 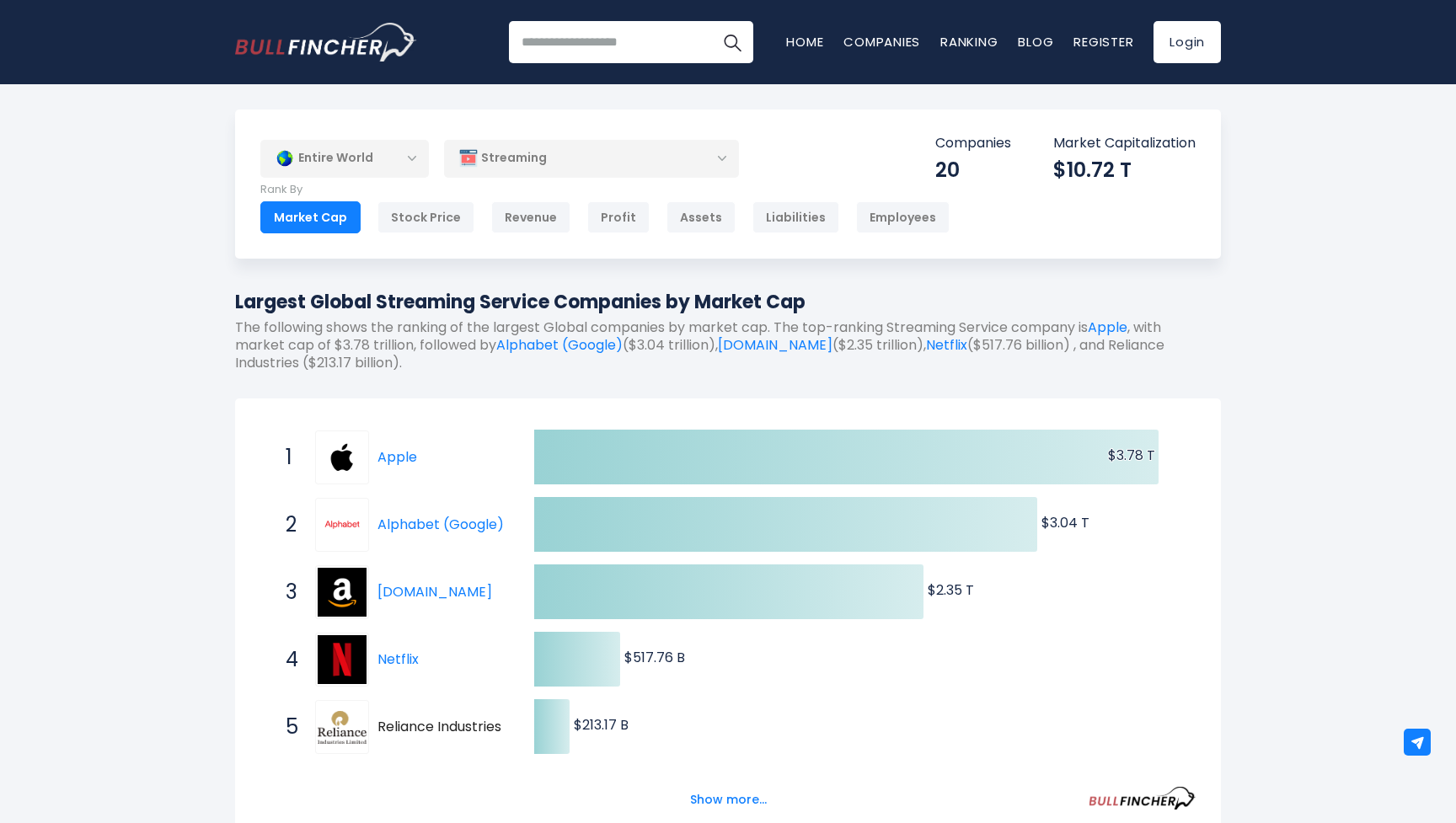 What do you see at coordinates (728, 345) in the screenshot?
I see `p: The following shows the ranking of the largest Global companies by market cap. The top-ranking St...` at bounding box center [728, 345].